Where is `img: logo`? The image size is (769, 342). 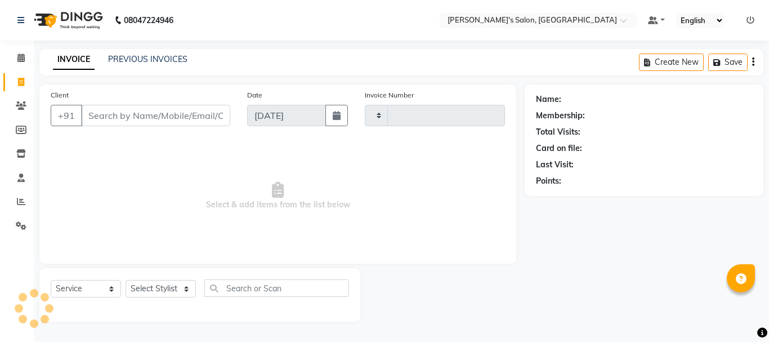
img: logo is located at coordinates (67, 20).